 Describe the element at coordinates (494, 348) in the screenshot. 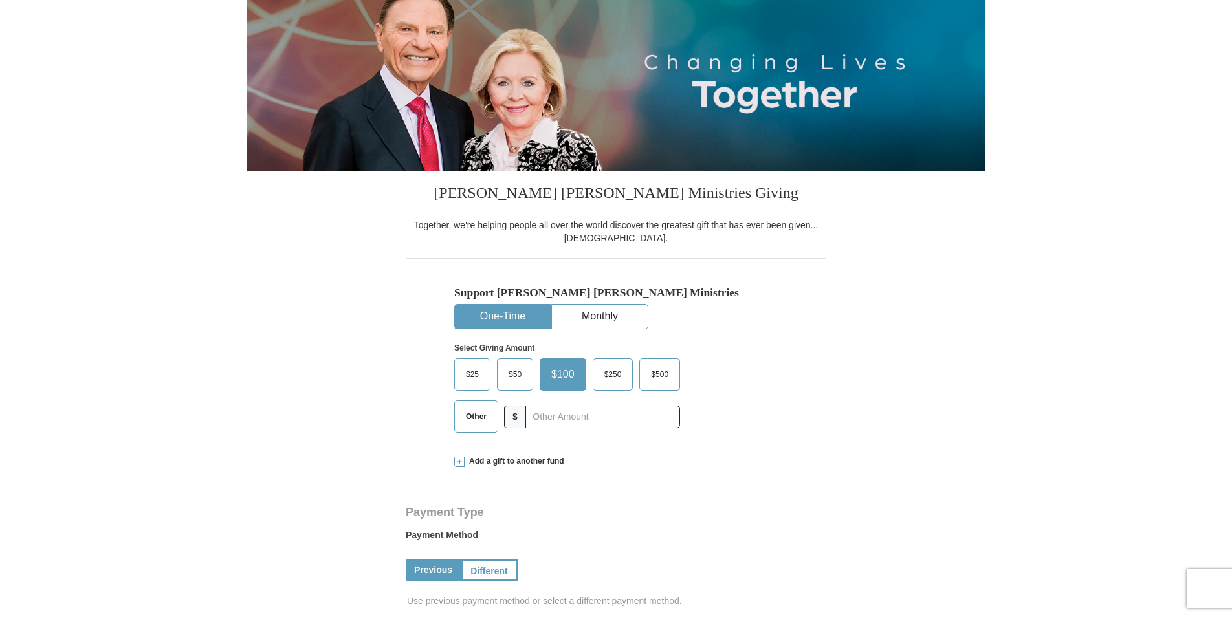

I see `strong: Select Giving Amount` at that location.